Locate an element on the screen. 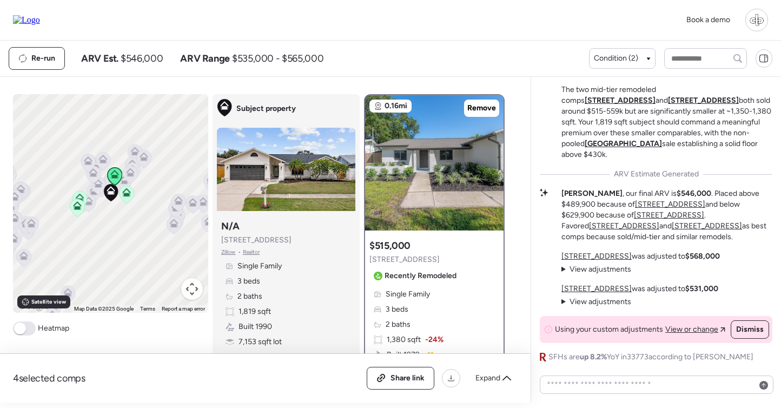 This screenshot has width=781, height=408. img: Google is located at coordinates (34, 305).